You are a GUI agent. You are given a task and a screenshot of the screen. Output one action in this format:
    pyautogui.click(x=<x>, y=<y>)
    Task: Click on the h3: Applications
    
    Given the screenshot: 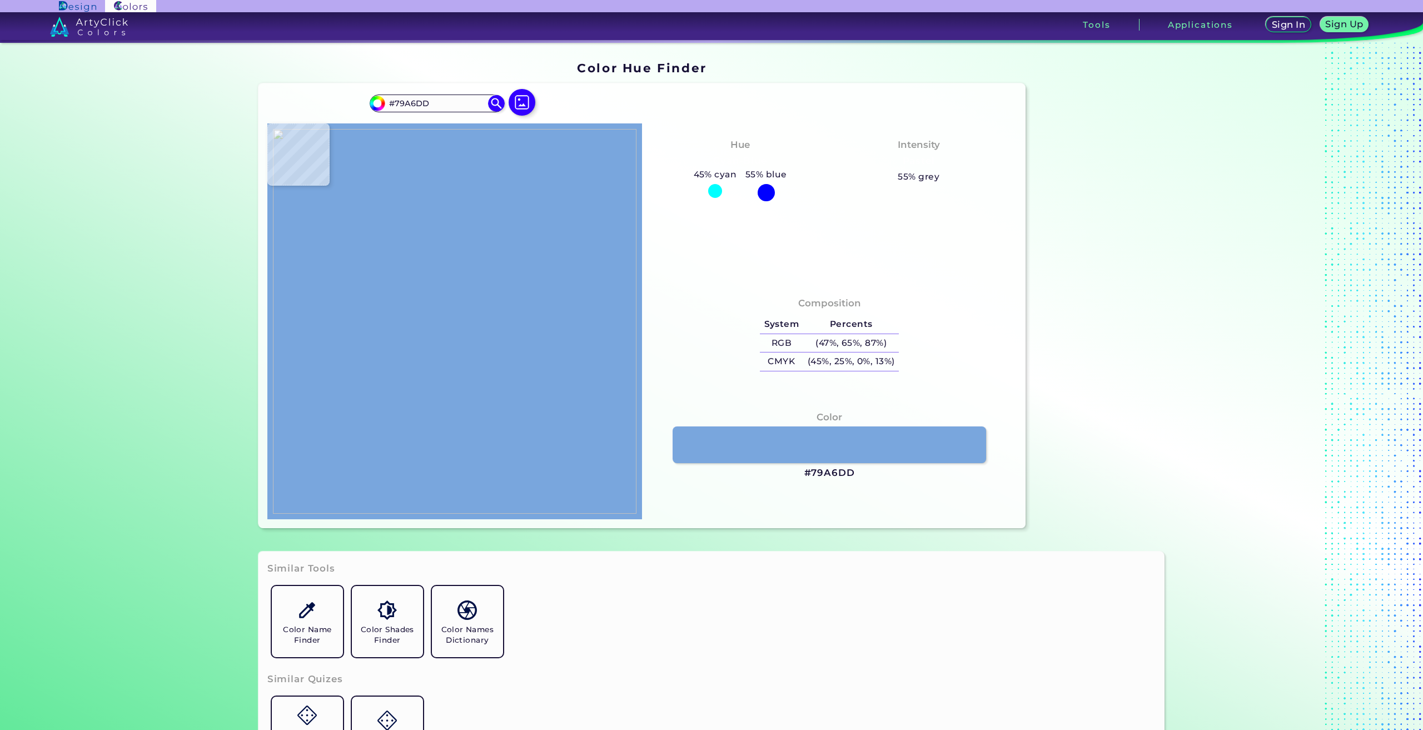 What is the action you would take?
    pyautogui.click(x=1200, y=24)
    